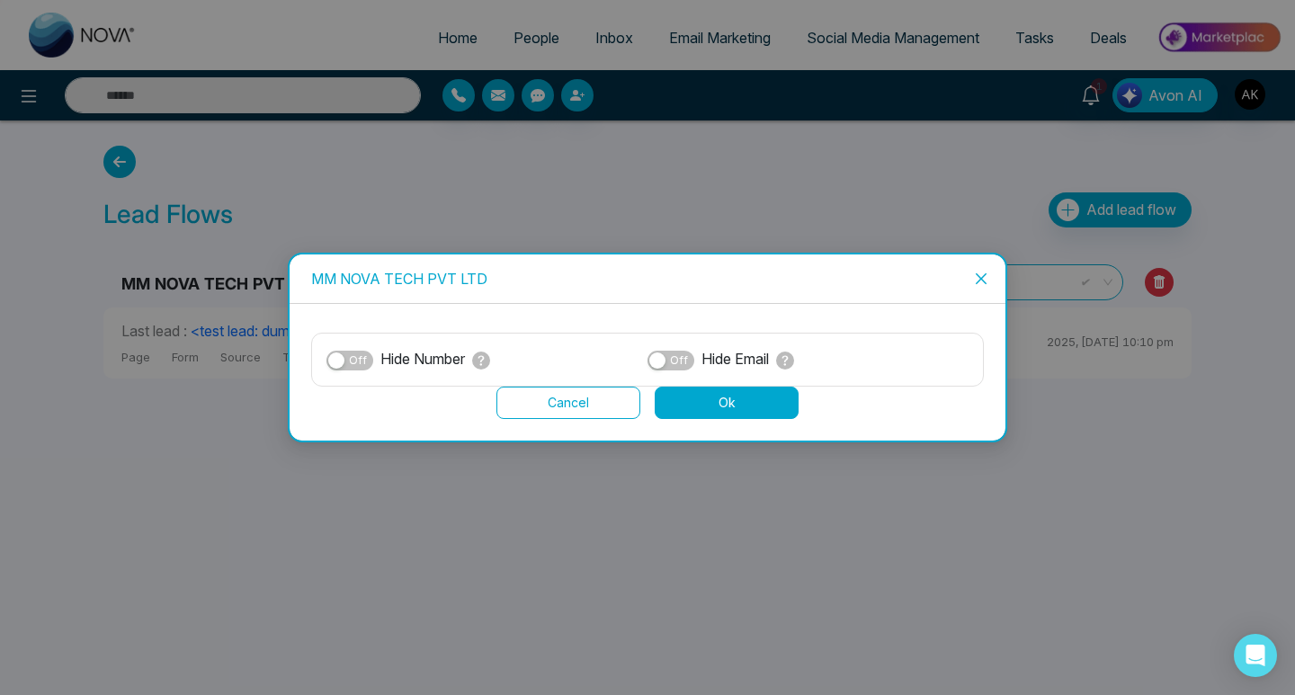  I want to click on button: Cancel, so click(568, 403).